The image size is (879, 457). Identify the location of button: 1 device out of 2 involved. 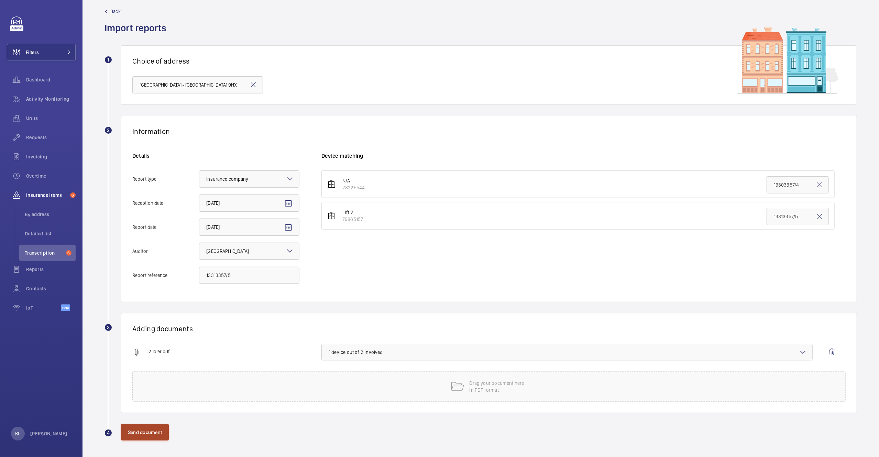
(567, 352).